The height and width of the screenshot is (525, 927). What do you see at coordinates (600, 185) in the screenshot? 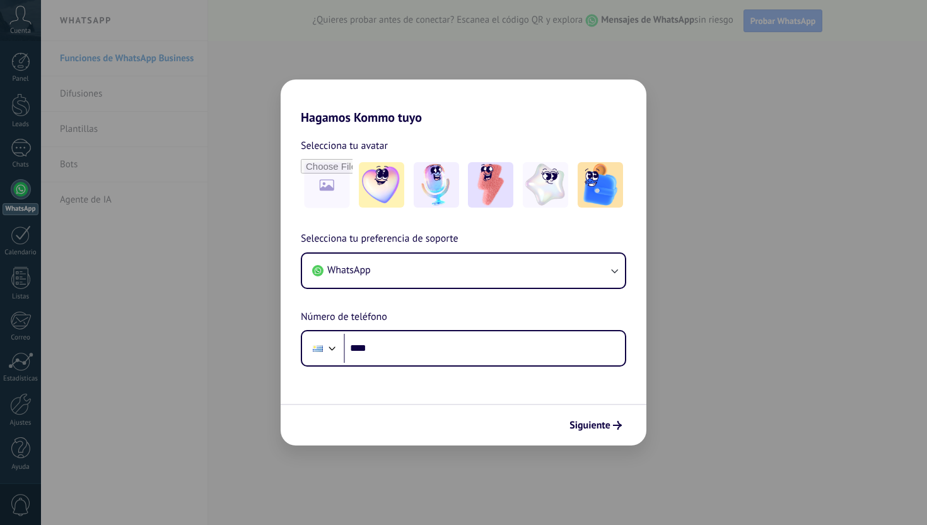
I see `img: -5.jpeg` at bounding box center [600, 185].